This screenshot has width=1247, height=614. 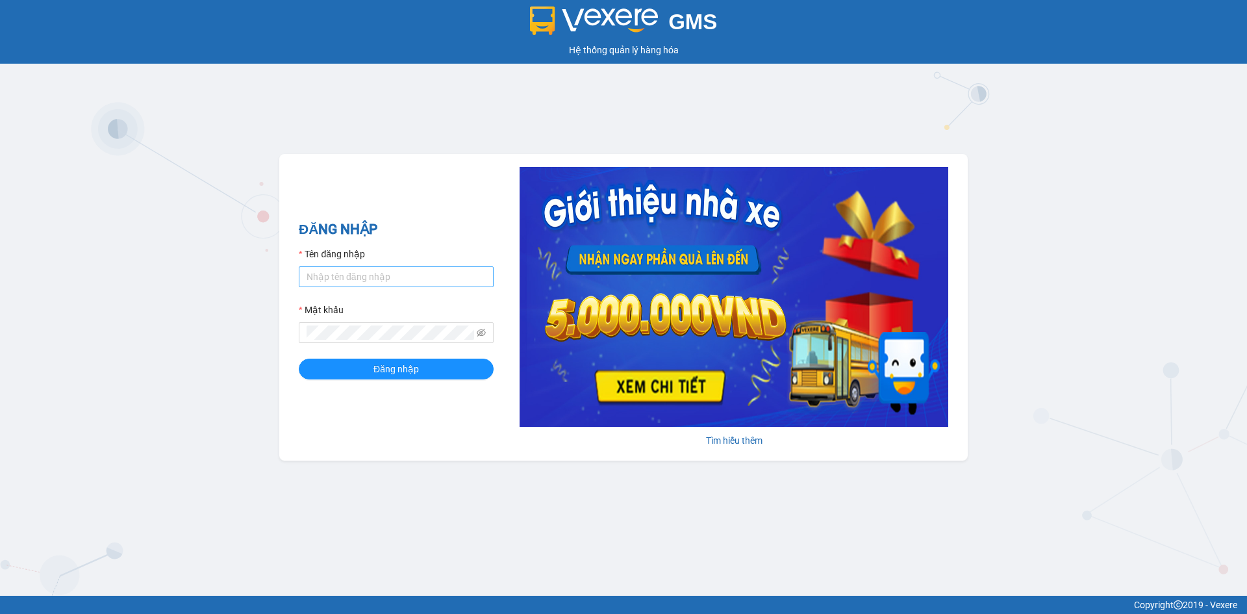 I want to click on span: Đăng nhập, so click(x=396, y=369).